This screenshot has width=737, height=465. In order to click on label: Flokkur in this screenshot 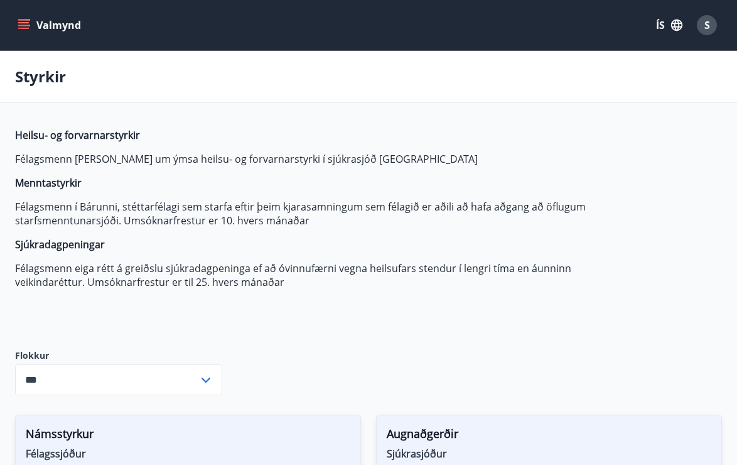, I will do `click(119, 355)`.